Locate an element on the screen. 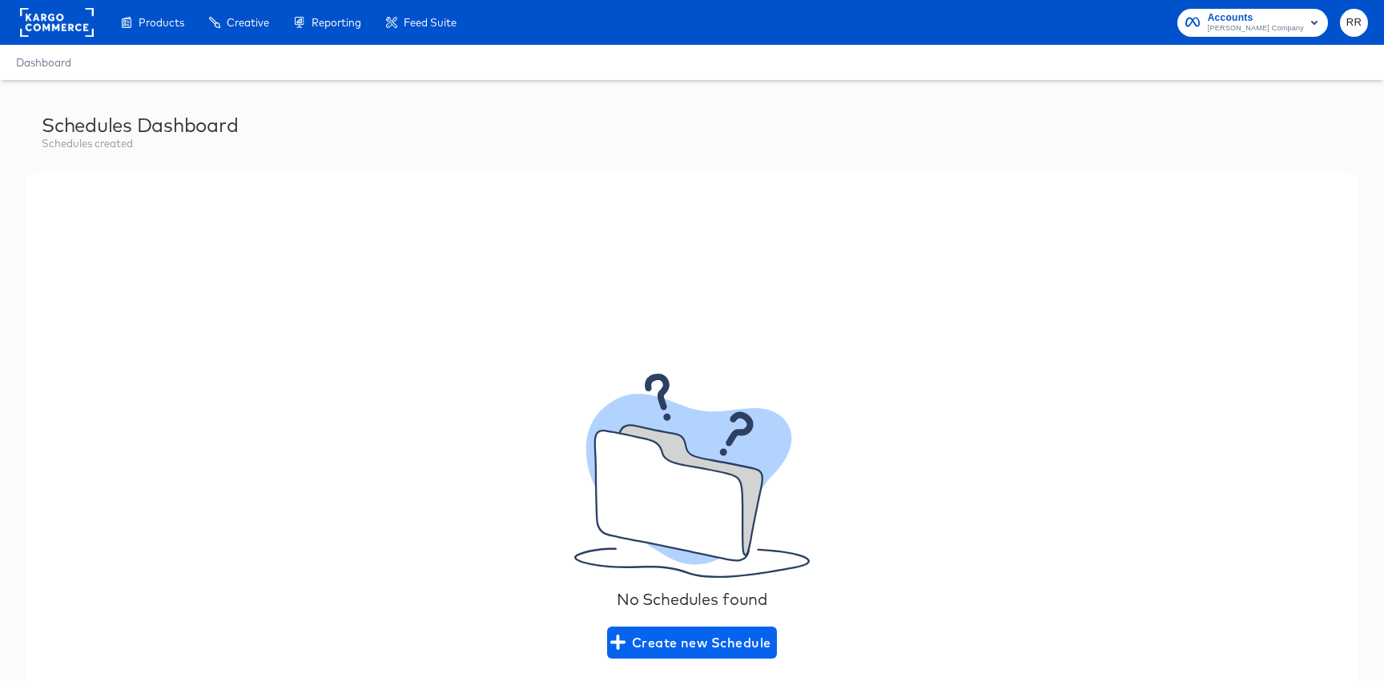 The image size is (1384, 681). div: Schedules created is located at coordinates (139, 143).